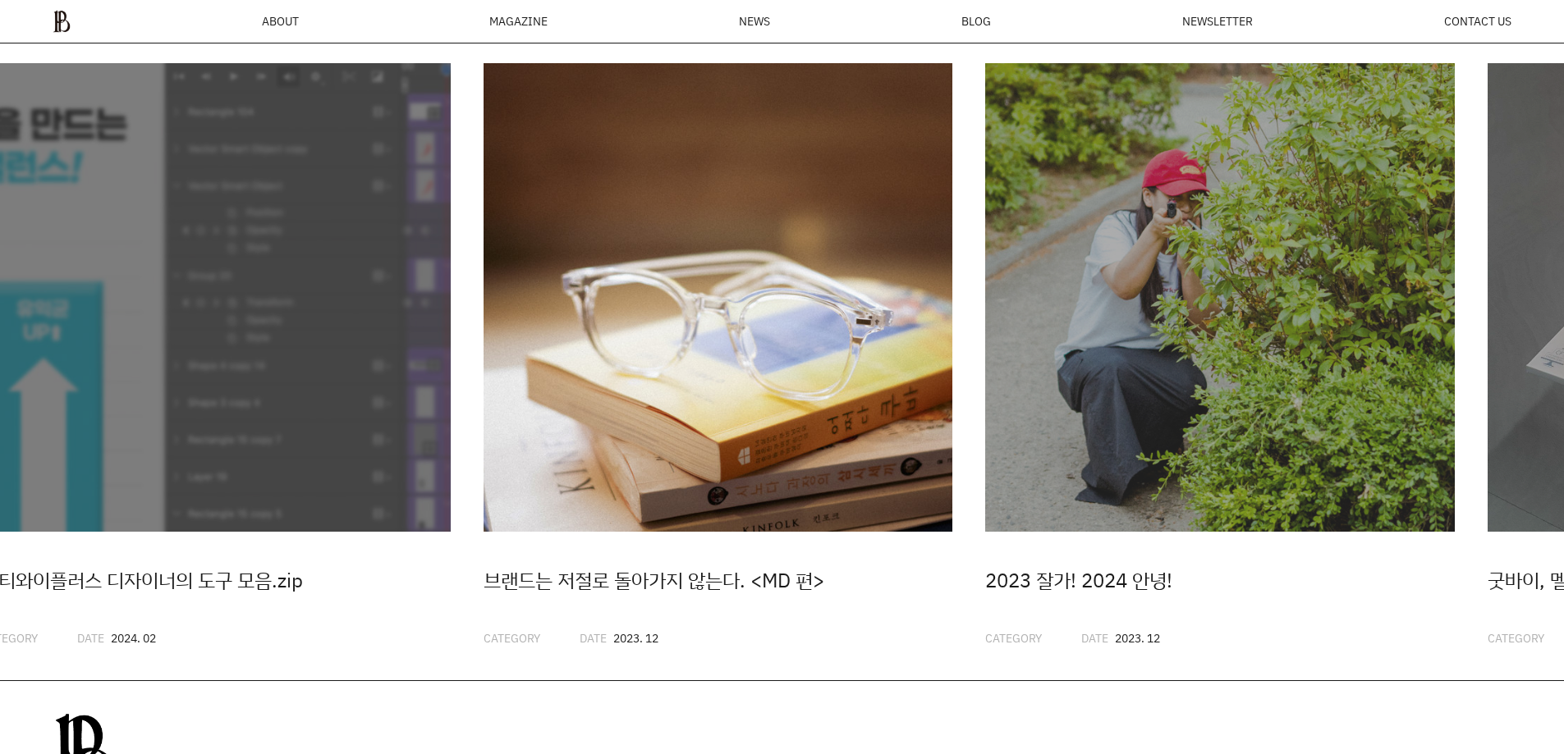  What do you see at coordinates (1220, 580) in the screenshot?
I see `div: 2023 잘가! 2024 안녕!` at bounding box center [1220, 580].